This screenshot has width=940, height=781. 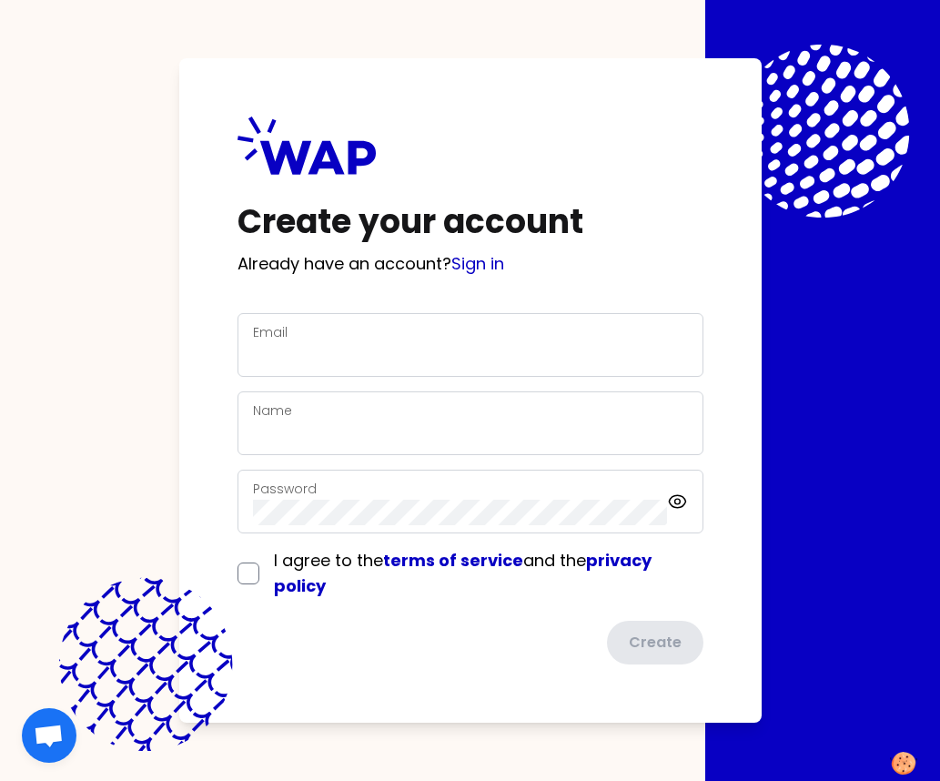 I want to click on label: Name, so click(x=272, y=410).